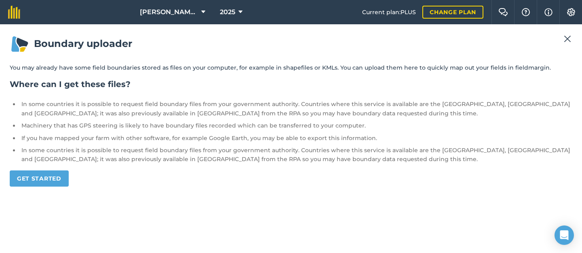 This screenshot has width=582, height=253. I want to click on li: If you have mapped your farm with other software, for example Google Earth, you may be able to ex..., so click(296, 138).